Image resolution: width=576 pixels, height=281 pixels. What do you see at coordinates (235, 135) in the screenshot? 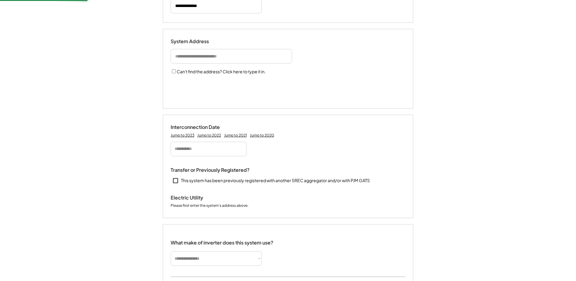
I see `div: Jump to 2021` at bounding box center [235, 135].